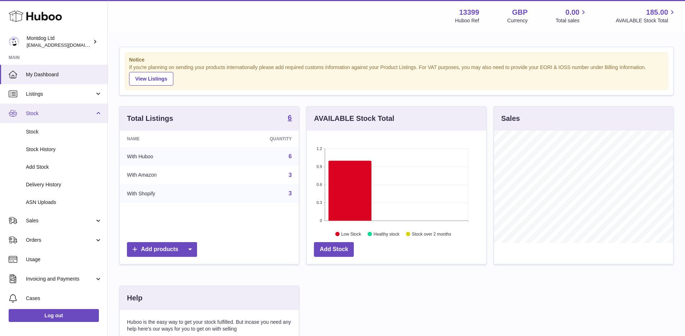 Image resolution: width=685 pixels, height=336 pixels. Describe the element at coordinates (469, 12) in the screenshot. I see `strong: 13399` at that location.